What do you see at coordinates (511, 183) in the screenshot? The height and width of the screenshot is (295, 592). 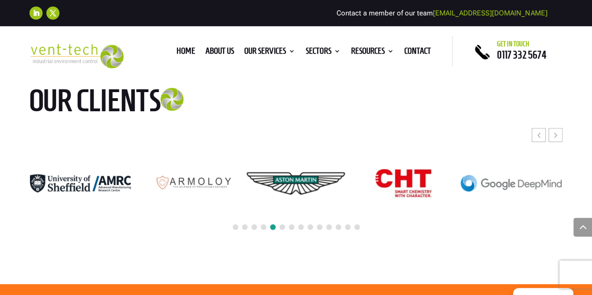 I see `img: Google_DeepMind_logo` at bounding box center [511, 183].